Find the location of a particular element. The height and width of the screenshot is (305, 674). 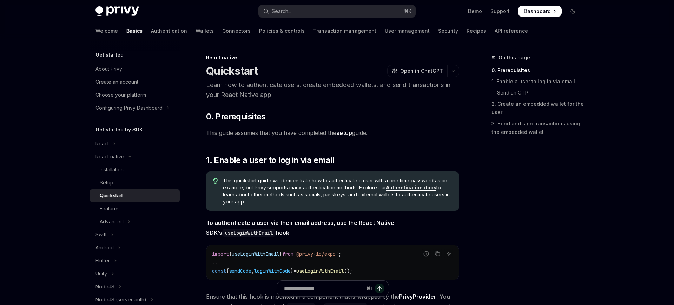

button: Toggle Android section is located at coordinates (135, 247).